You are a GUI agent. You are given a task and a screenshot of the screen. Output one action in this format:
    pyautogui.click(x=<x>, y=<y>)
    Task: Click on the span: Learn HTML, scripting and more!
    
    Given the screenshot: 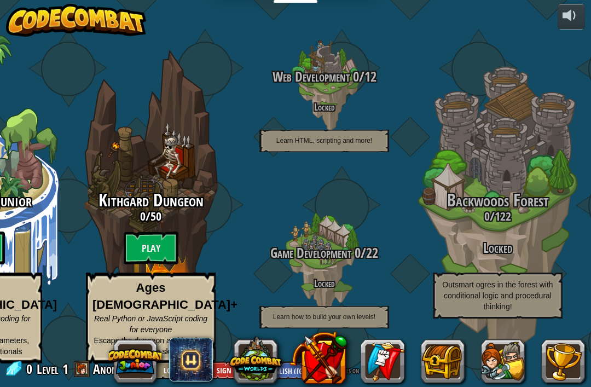 What is the action you would take?
    pyautogui.click(x=324, y=141)
    